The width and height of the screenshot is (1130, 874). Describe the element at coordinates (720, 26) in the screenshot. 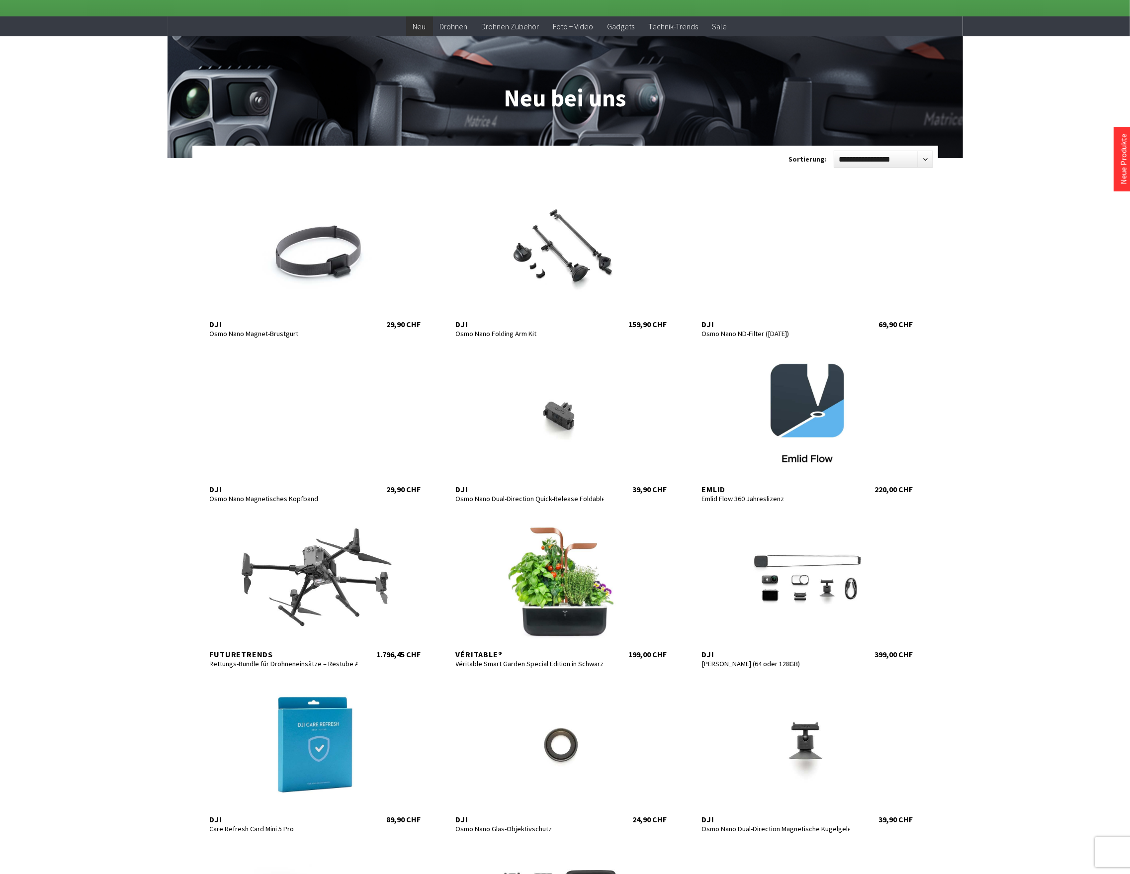

I see `span: Sale` at that location.